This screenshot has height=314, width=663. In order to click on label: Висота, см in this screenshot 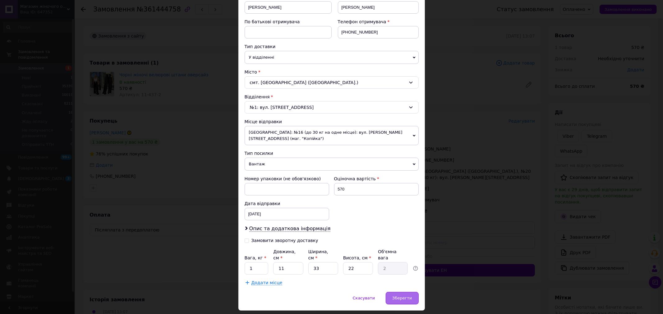, I will do `click(357, 258)`.